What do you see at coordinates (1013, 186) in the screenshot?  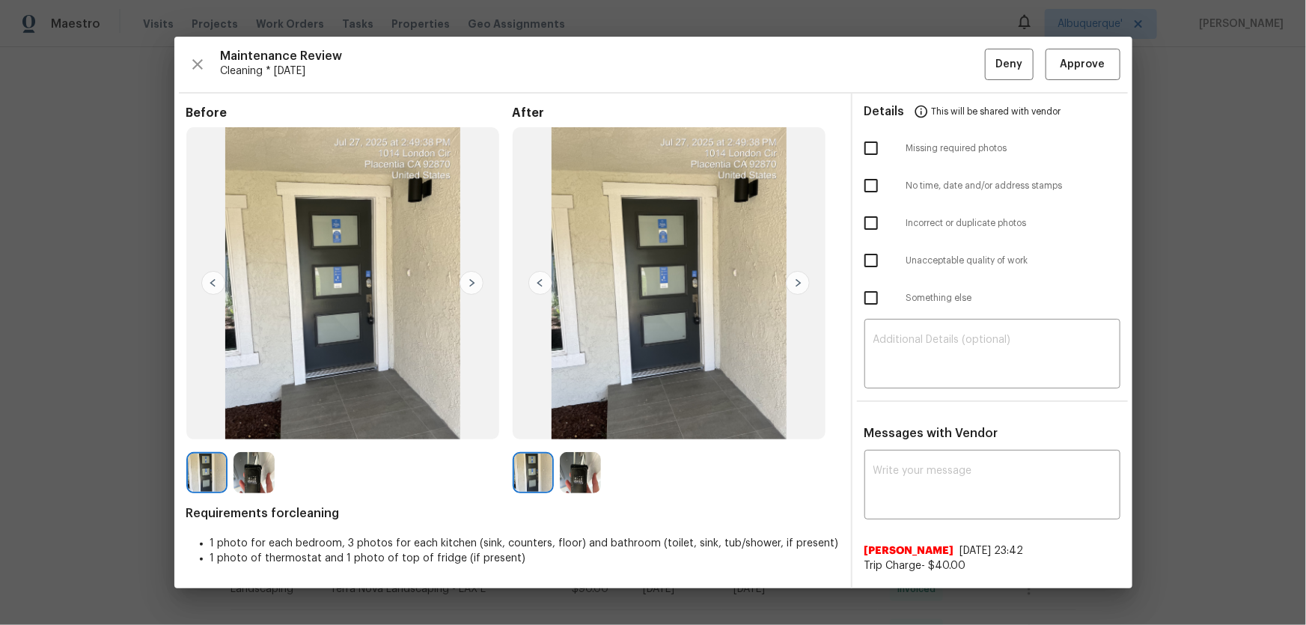 I see `span: No time, date and/or address stamps` at bounding box center [1013, 186].